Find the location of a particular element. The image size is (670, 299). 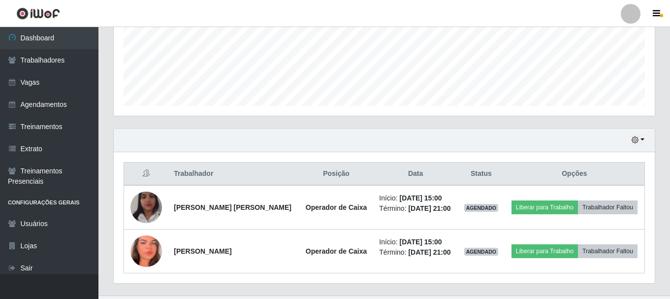

img: CoreUI Logo is located at coordinates (38, 13).